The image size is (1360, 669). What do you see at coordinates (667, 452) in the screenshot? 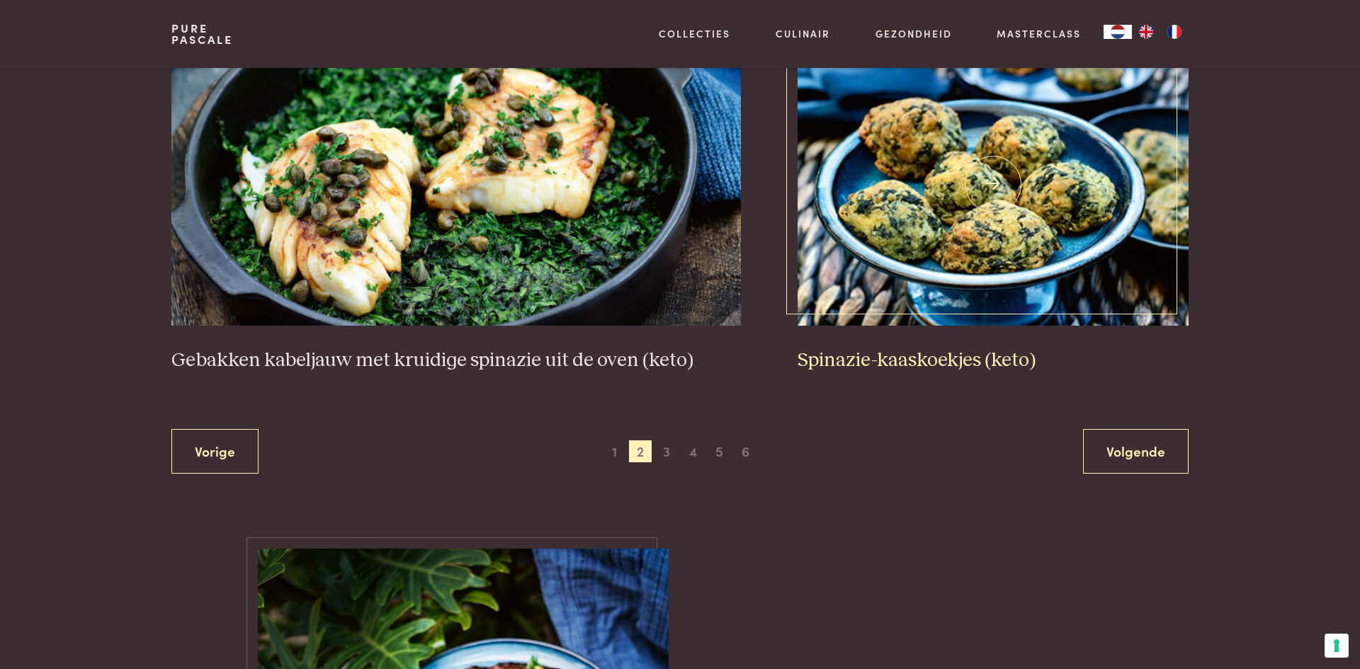
I see `span: 3` at bounding box center [667, 452].